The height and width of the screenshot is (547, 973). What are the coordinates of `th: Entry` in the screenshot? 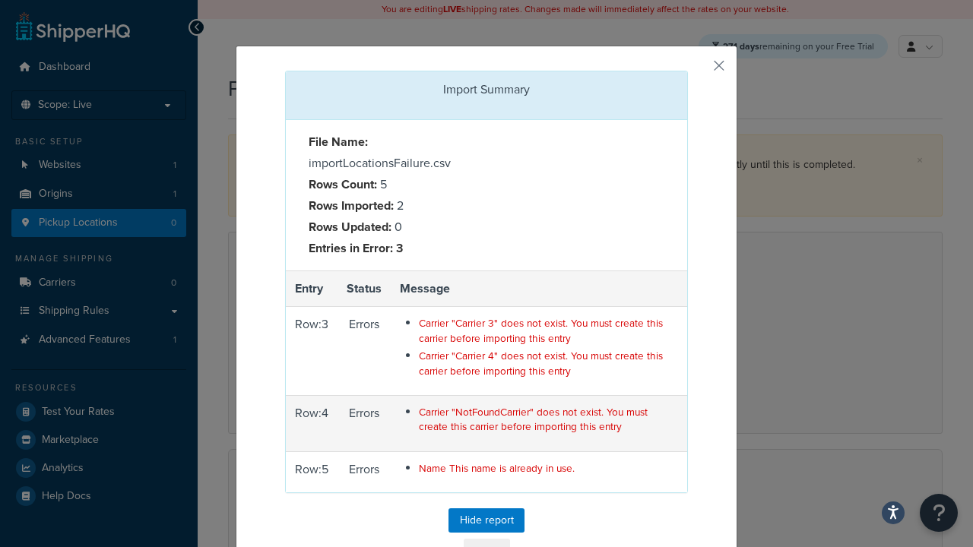 It's located at (312, 289).